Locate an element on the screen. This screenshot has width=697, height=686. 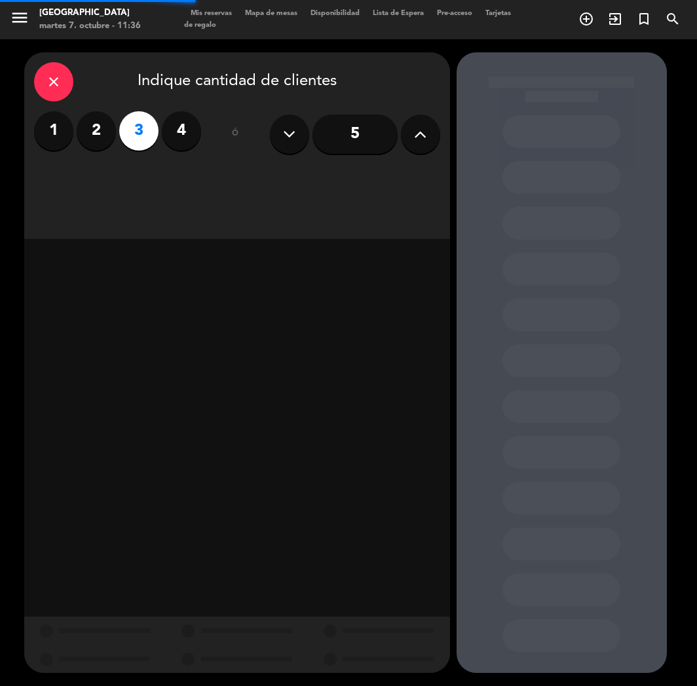
button: menu is located at coordinates (20, 20).